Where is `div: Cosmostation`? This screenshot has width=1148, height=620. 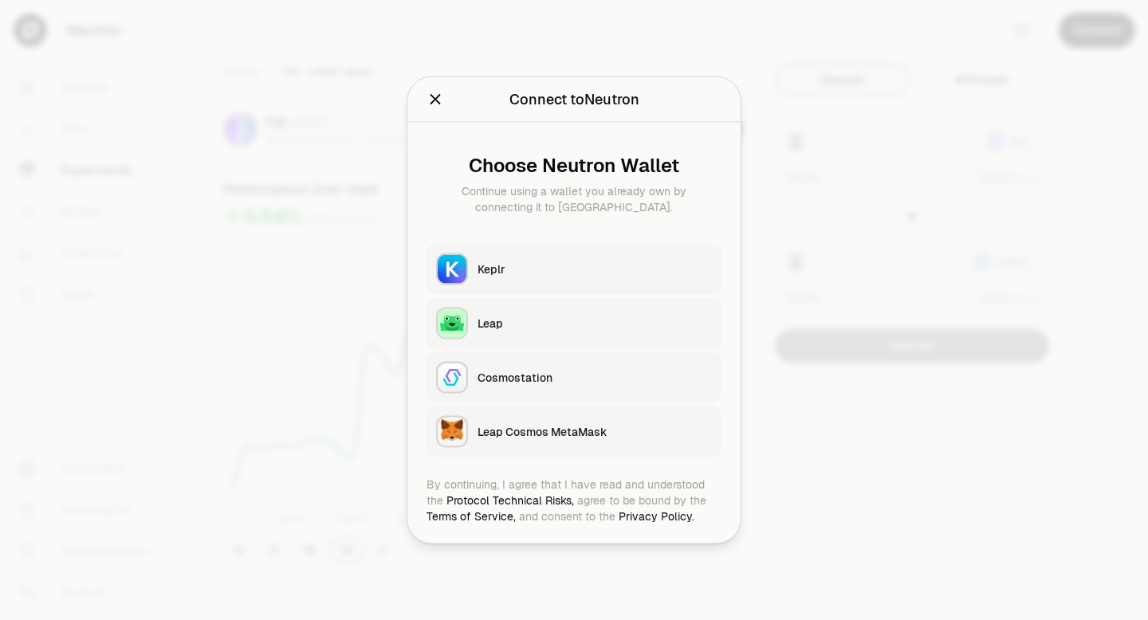 div: Cosmostation is located at coordinates (595, 378).